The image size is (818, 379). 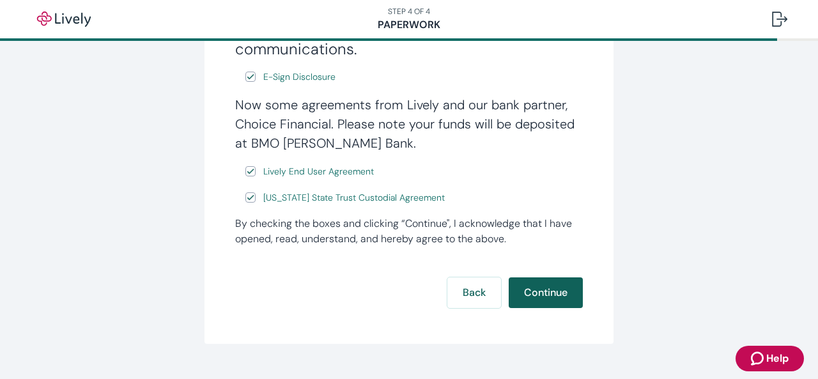 I want to click on button: Log out, so click(x=780, y=19).